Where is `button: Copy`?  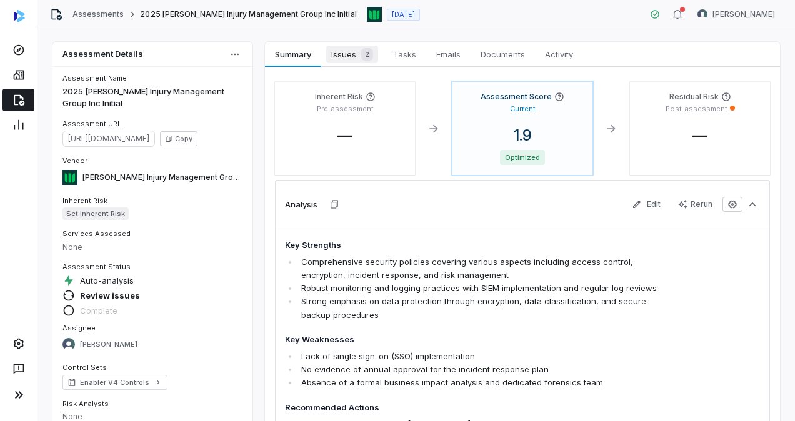 button: Copy is located at coordinates (179, 139).